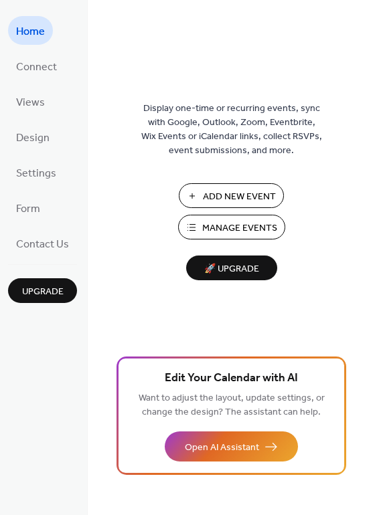  What do you see at coordinates (231, 379) in the screenshot?
I see `span: Edit Your Calendar with AI` at bounding box center [231, 379].